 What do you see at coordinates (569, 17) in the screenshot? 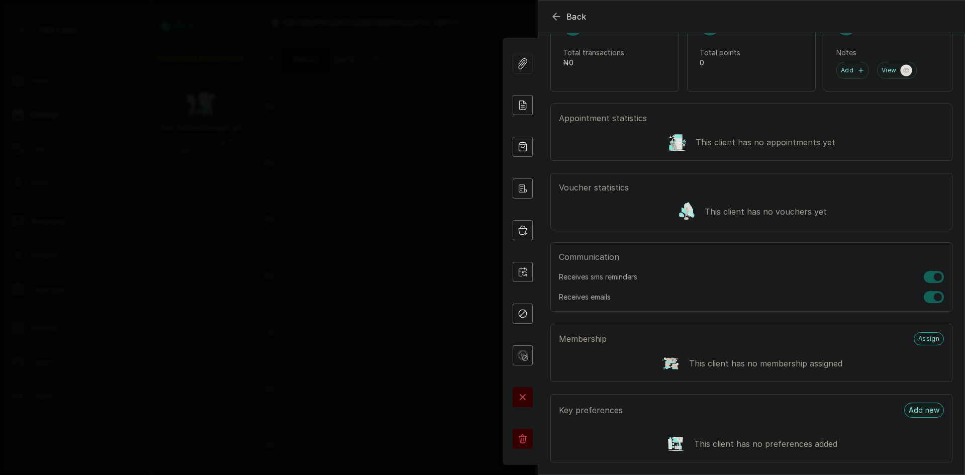
I see `button: Back` at bounding box center [569, 17].